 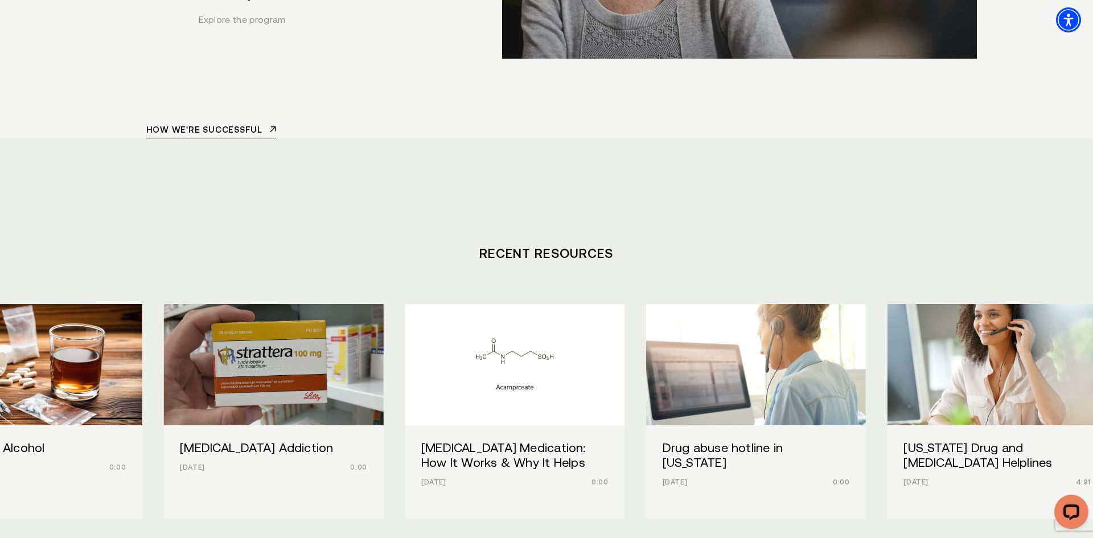 What do you see at coordinates (273, 364) in the screenshot?
I see `img: Strattera Addiction` at bounding box center [273, 364].